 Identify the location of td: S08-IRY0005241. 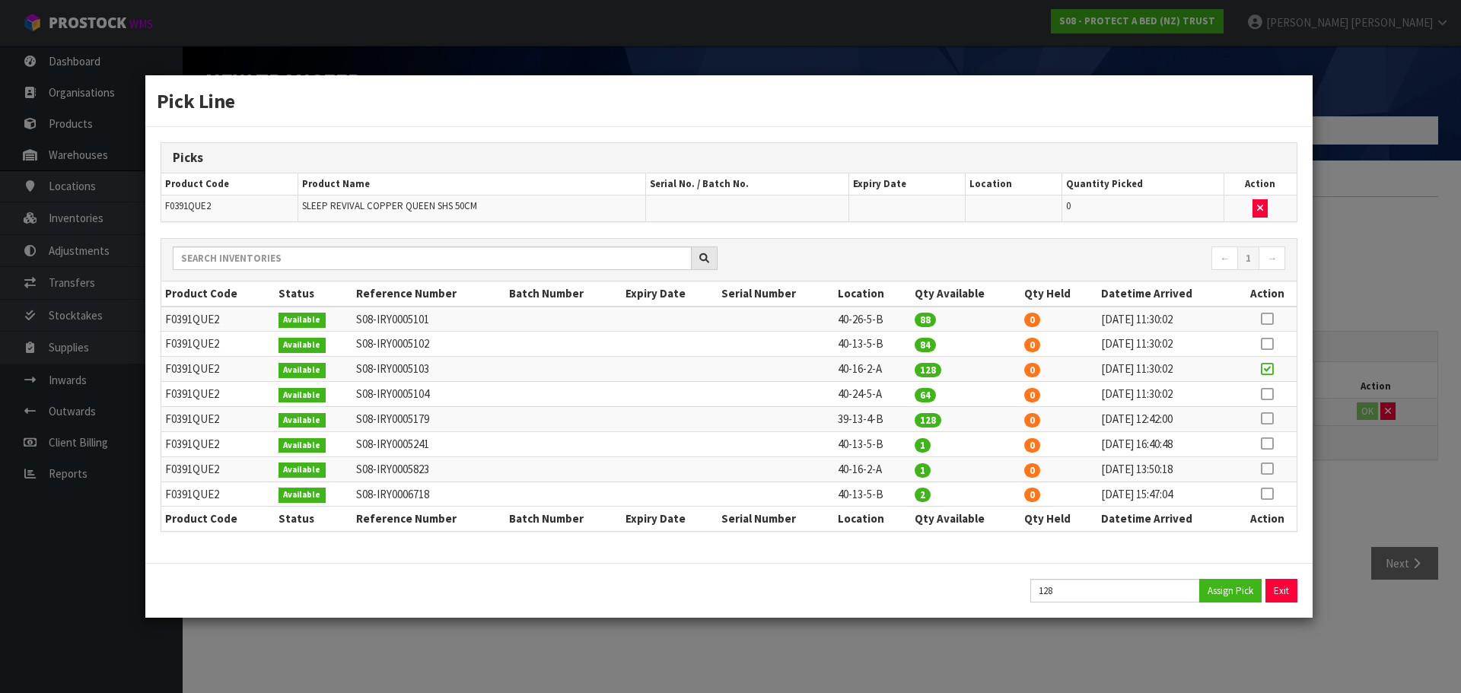
(428, 444).